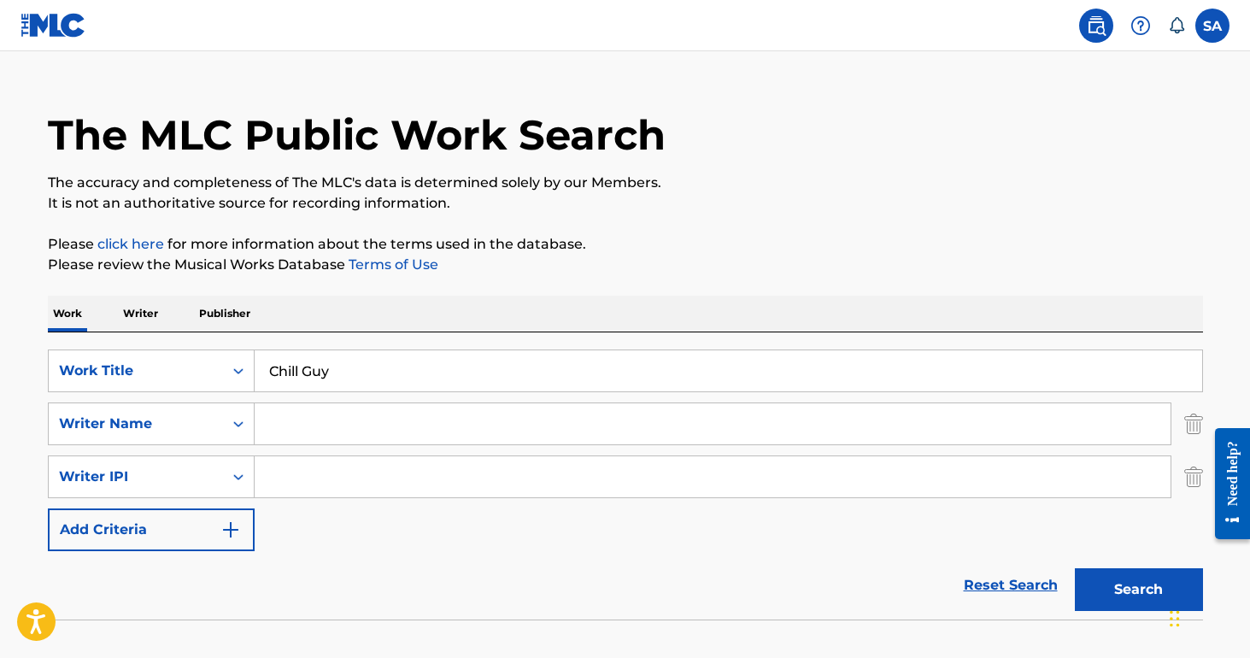 The image size is (1250, 658). What do you see at coordinates (1141, 26) in the screenshot?
I see `div: Help` at bounding box center [1141, 26].